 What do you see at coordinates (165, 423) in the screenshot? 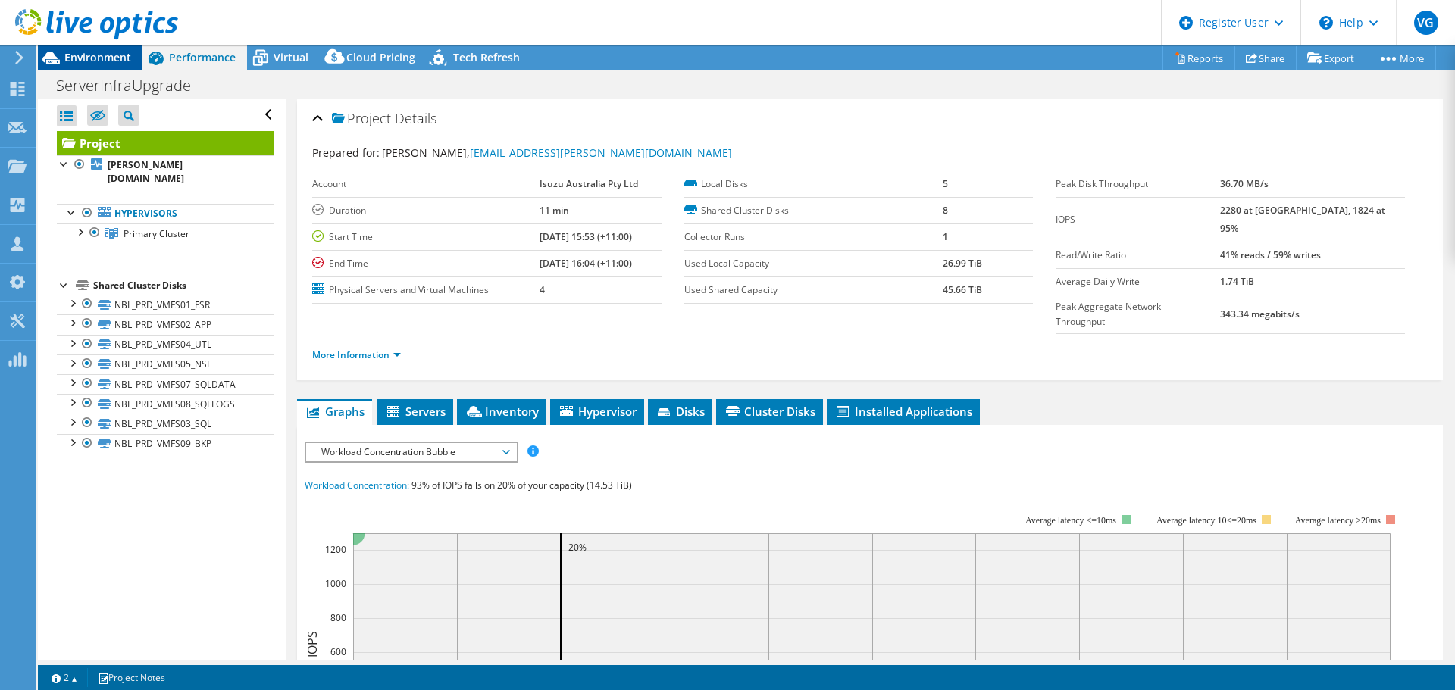
I see `a: NBL_PRD_VMFS03_SQL` at bounding box center [165, 423].